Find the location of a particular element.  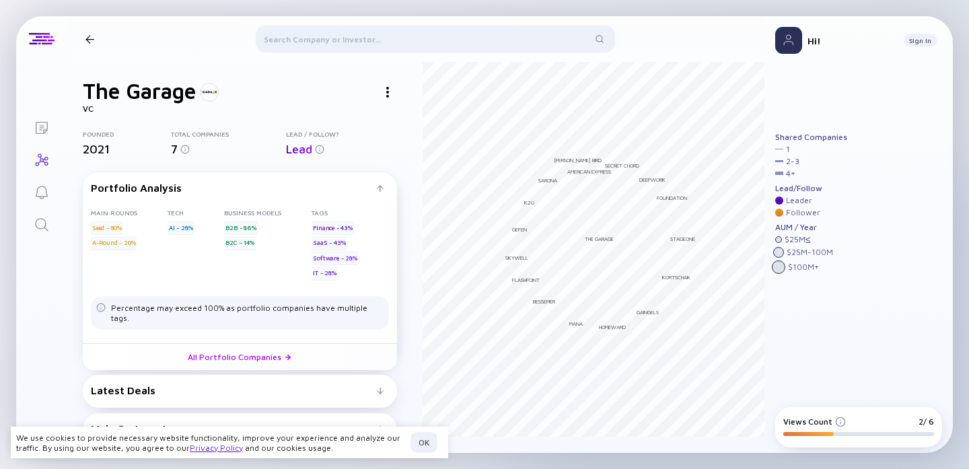

a: Search is located at coordinates (41, 223).